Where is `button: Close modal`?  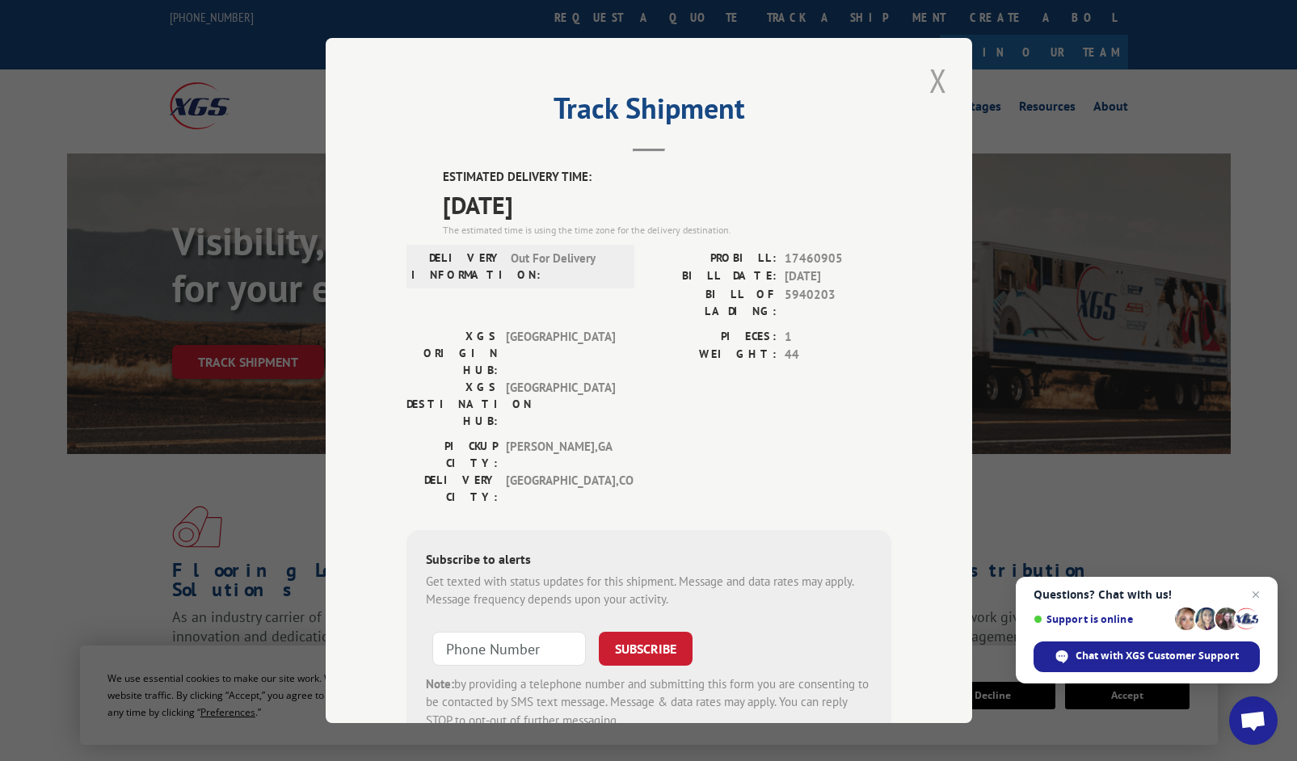
button: Close modal is located at coordinates (938, 80).